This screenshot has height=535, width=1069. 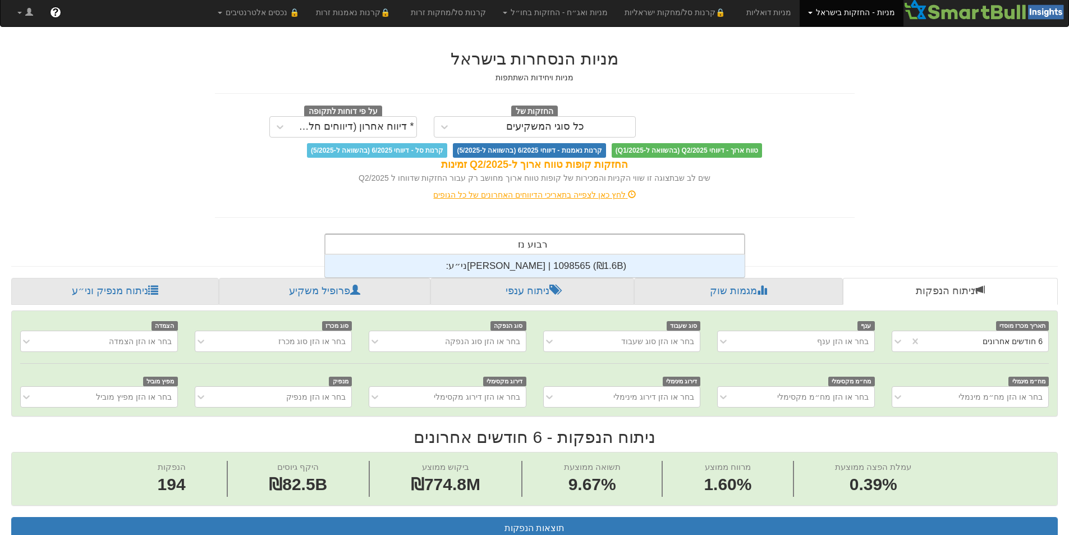 I want to click on span: 0.39%, so click(x=874, y=484).